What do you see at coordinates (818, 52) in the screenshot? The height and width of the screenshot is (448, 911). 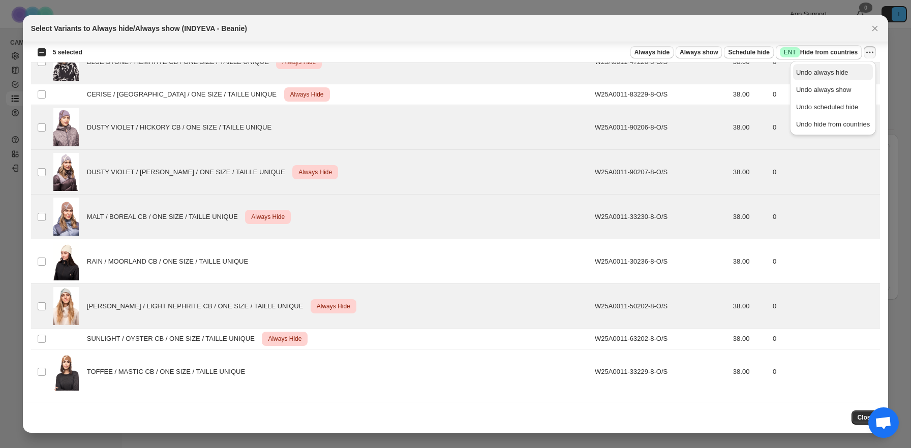 I see `span: Hide from countries` at bounding box center [818, 52].